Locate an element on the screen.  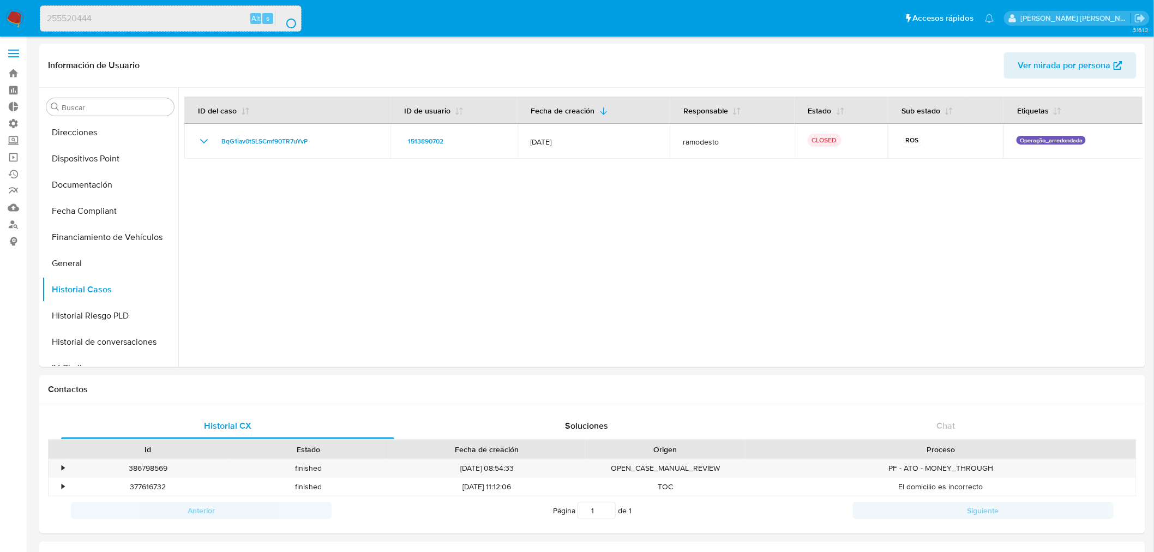
a: Notificaciones is located at coordinates (989, 18).